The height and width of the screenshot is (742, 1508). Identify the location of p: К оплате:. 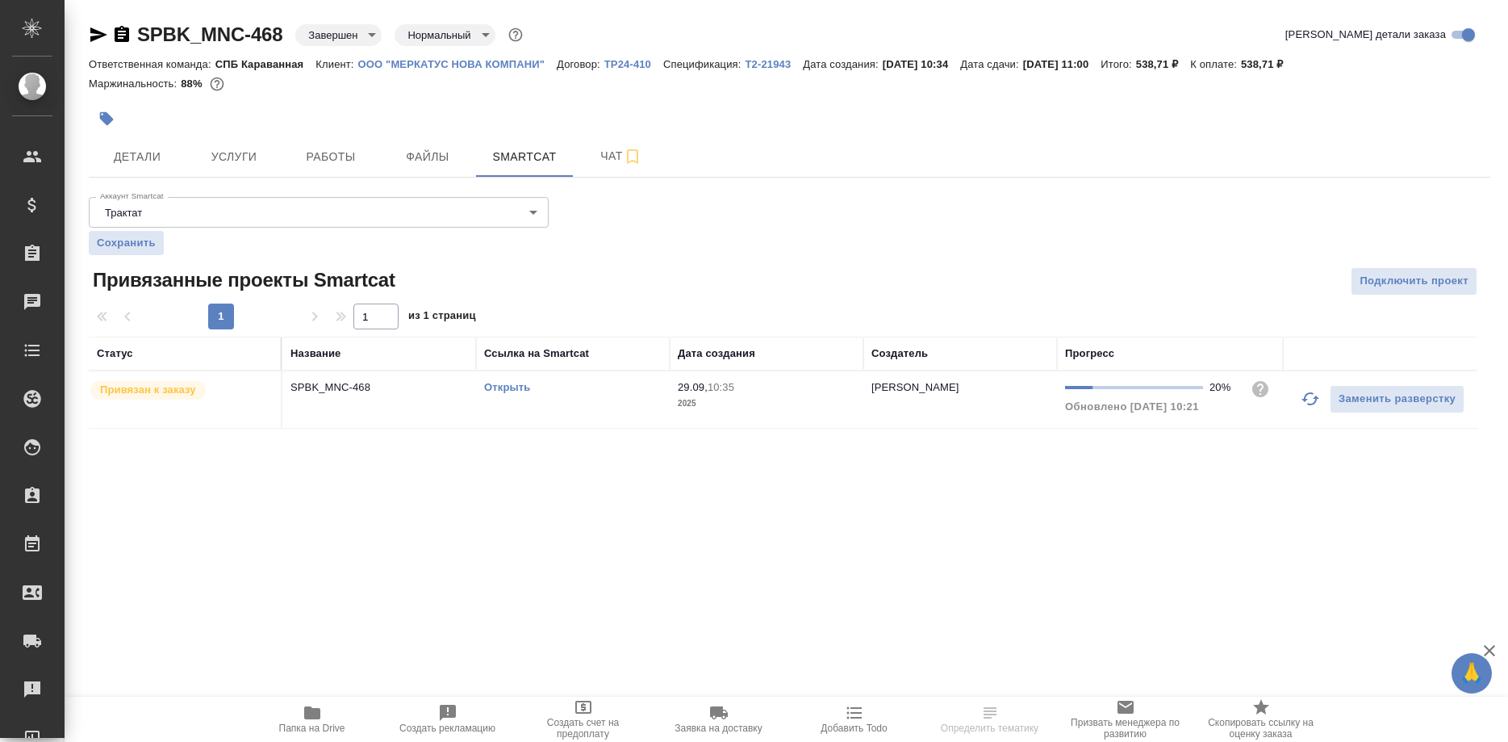
(1215, 64).